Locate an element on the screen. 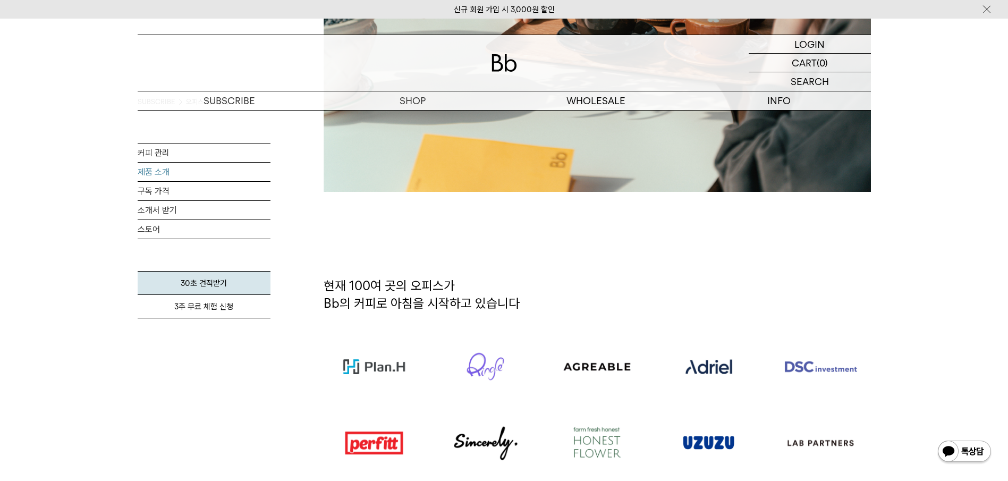 The image size is (1008, 481). p: WHOLESALE is located at coordinates (596, 100).